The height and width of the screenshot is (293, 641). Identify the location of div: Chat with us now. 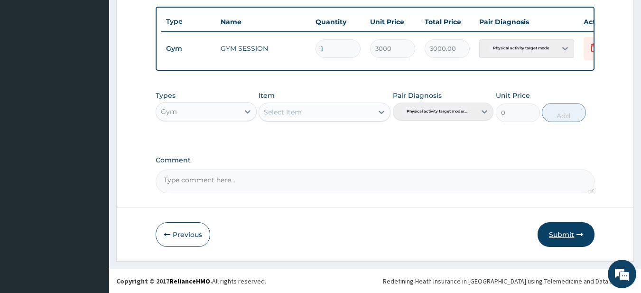
(104, 59).